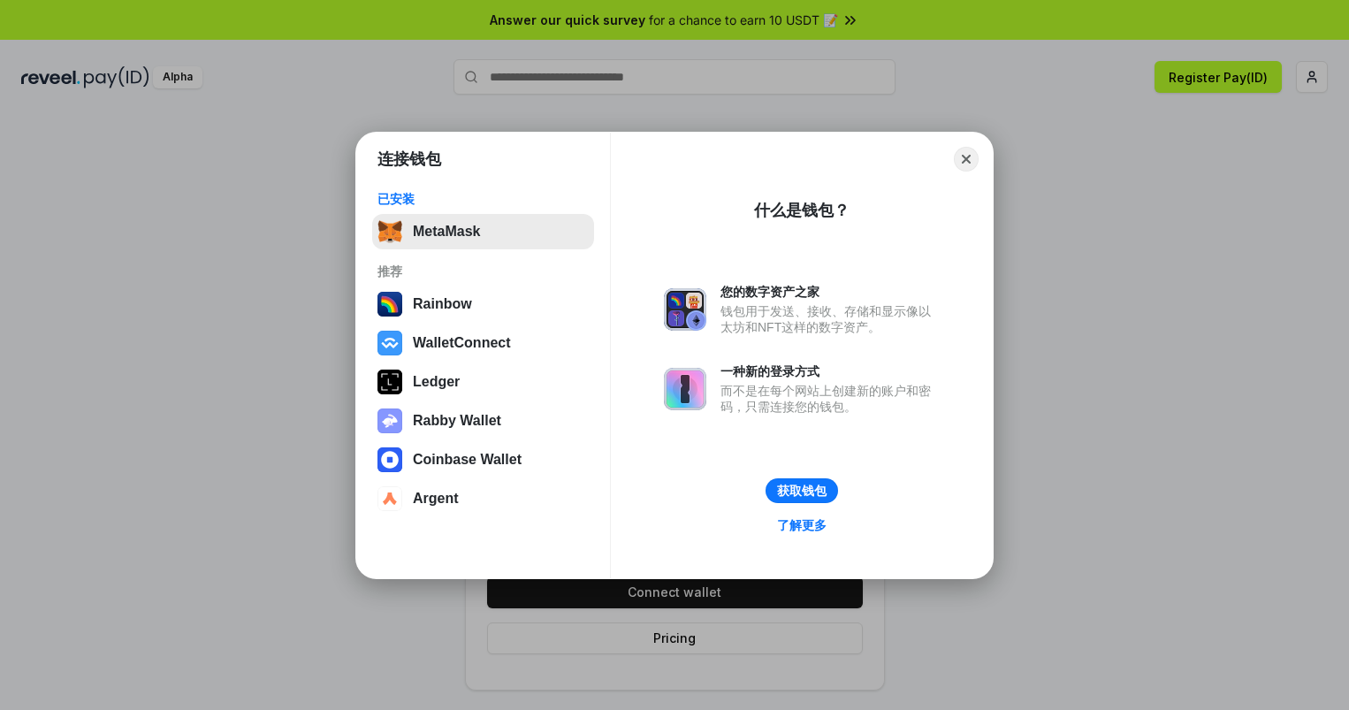  Describe the element at coordinates (802, 210) in the screenshot. I see `div: 什么是钱包？` at that location.